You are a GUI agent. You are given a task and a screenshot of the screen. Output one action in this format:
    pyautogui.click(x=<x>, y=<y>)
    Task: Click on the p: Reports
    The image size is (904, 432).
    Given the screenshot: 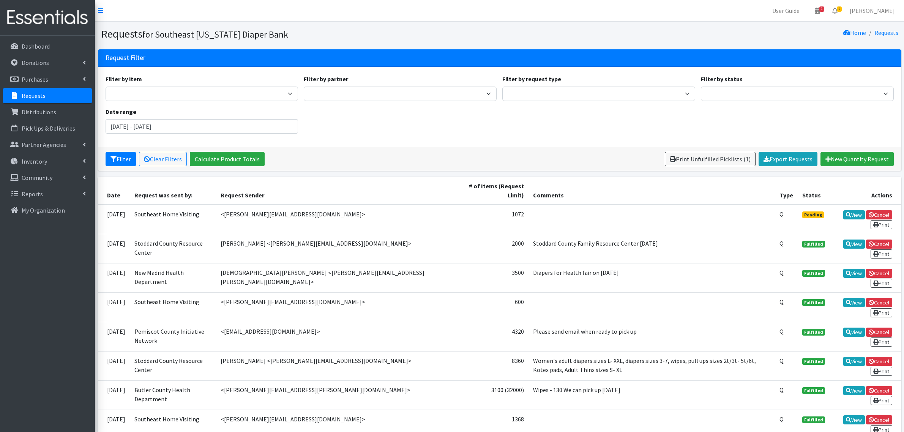 What is the action you would take?
    pyautogui.click(x=32, y=194)
    